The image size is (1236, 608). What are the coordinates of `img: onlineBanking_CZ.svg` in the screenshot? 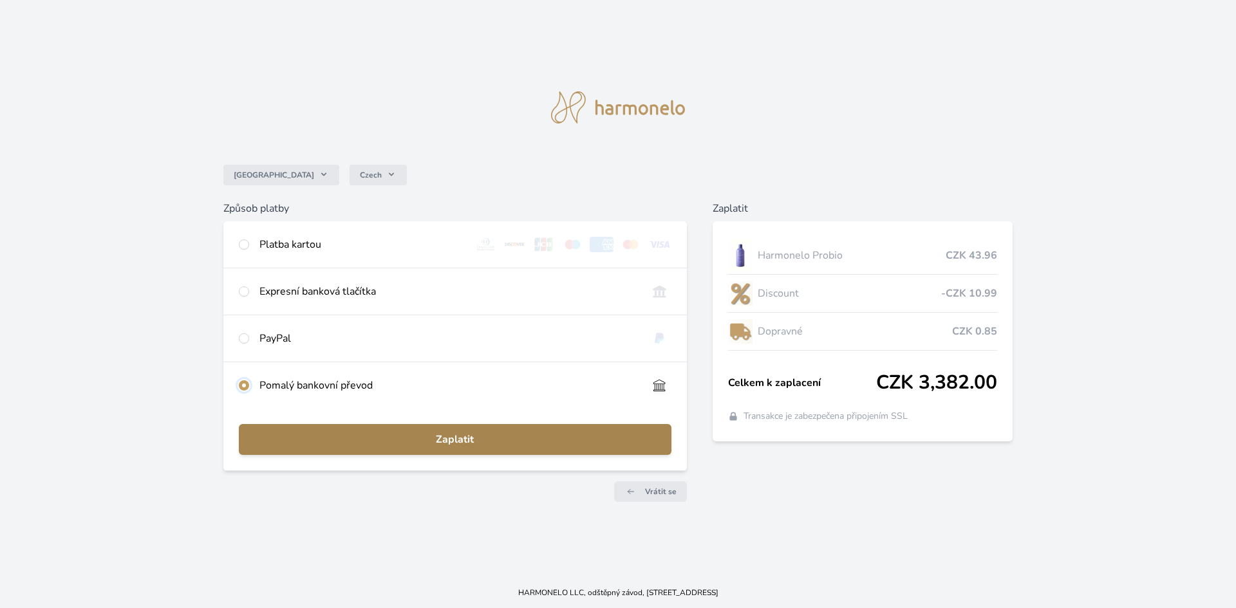 It's located at (659, 292).